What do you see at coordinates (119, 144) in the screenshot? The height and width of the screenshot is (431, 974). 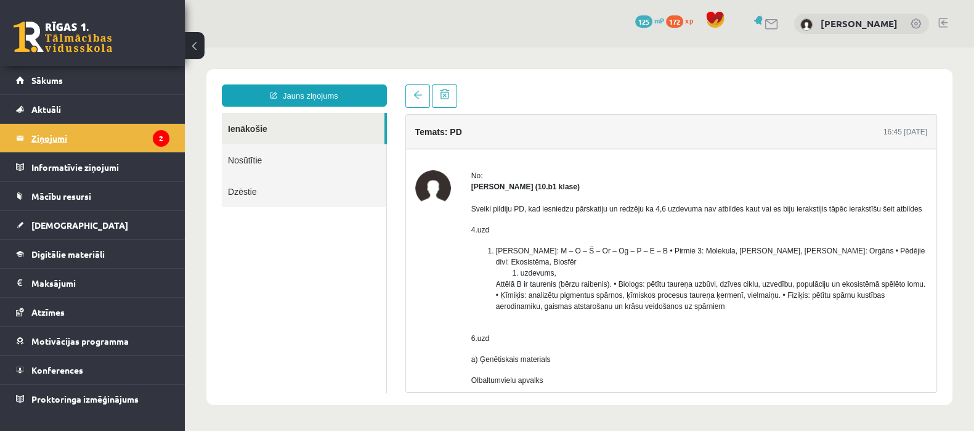 I see `a: Dzēstie` at bounding box center [119, 144].